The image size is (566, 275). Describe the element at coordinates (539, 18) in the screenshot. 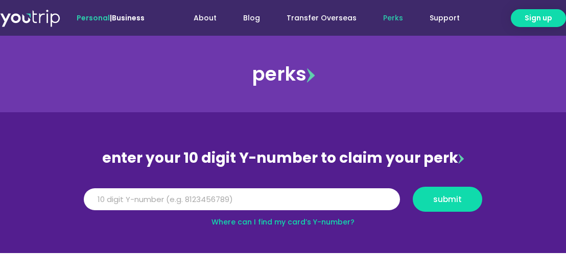

I see `a: Sign up` at that location.